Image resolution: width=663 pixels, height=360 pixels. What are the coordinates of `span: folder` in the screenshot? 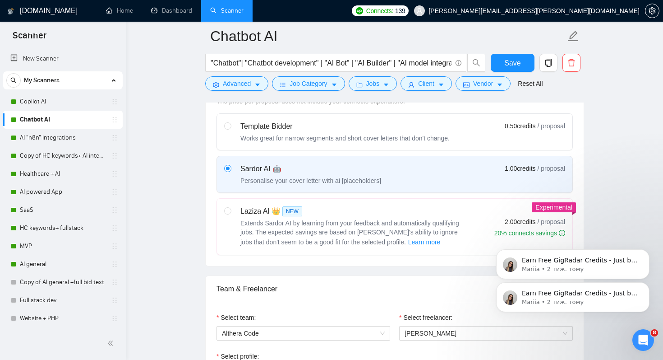 It's located at (360, 84).